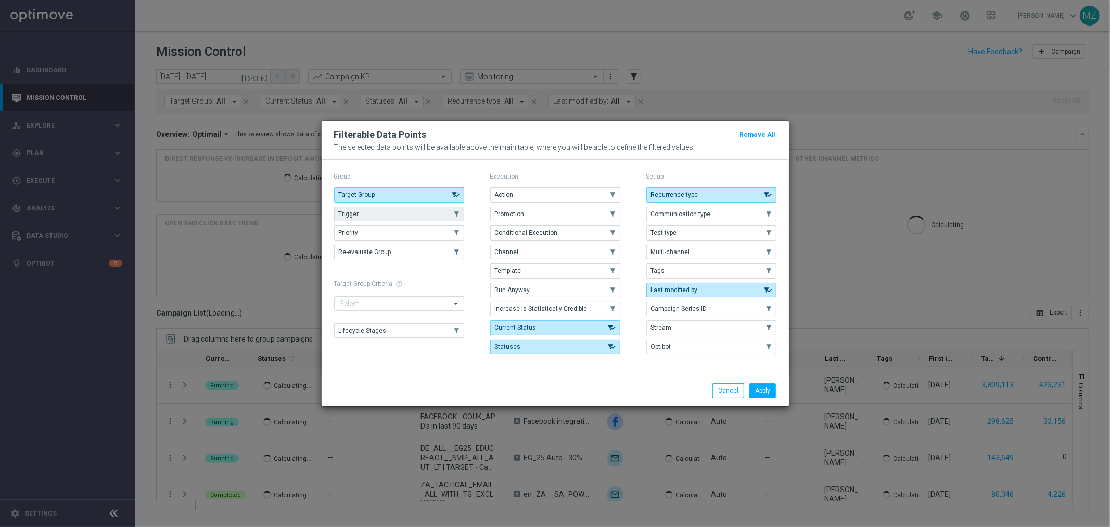 The width and height of the screenshot is (1110, 527). What do you see at coordinates (711, 327) in the screenshot?
I see `button: Stream` at bounding box center [711, 327].